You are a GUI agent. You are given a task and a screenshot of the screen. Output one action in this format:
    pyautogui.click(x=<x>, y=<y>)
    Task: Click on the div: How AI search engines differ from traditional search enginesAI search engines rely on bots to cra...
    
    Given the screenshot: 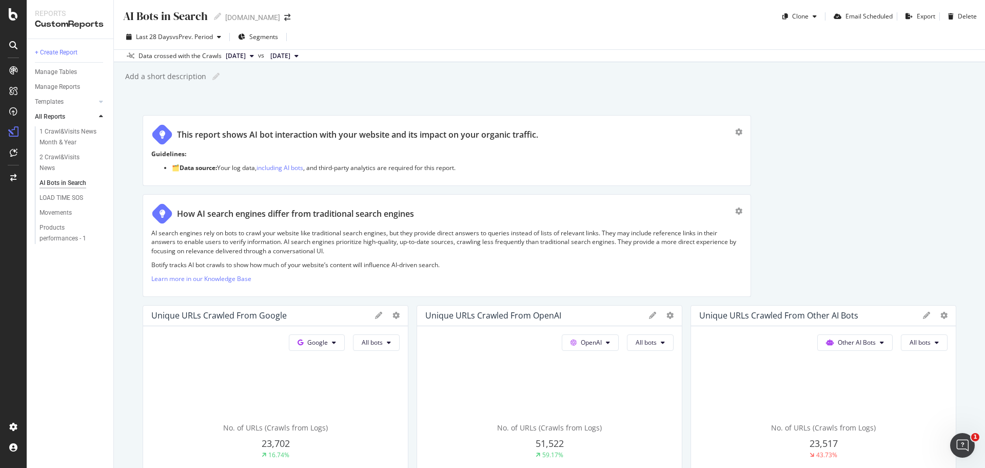 What is the action you would take?
    pyautogui.click(x=447, y=245)
    